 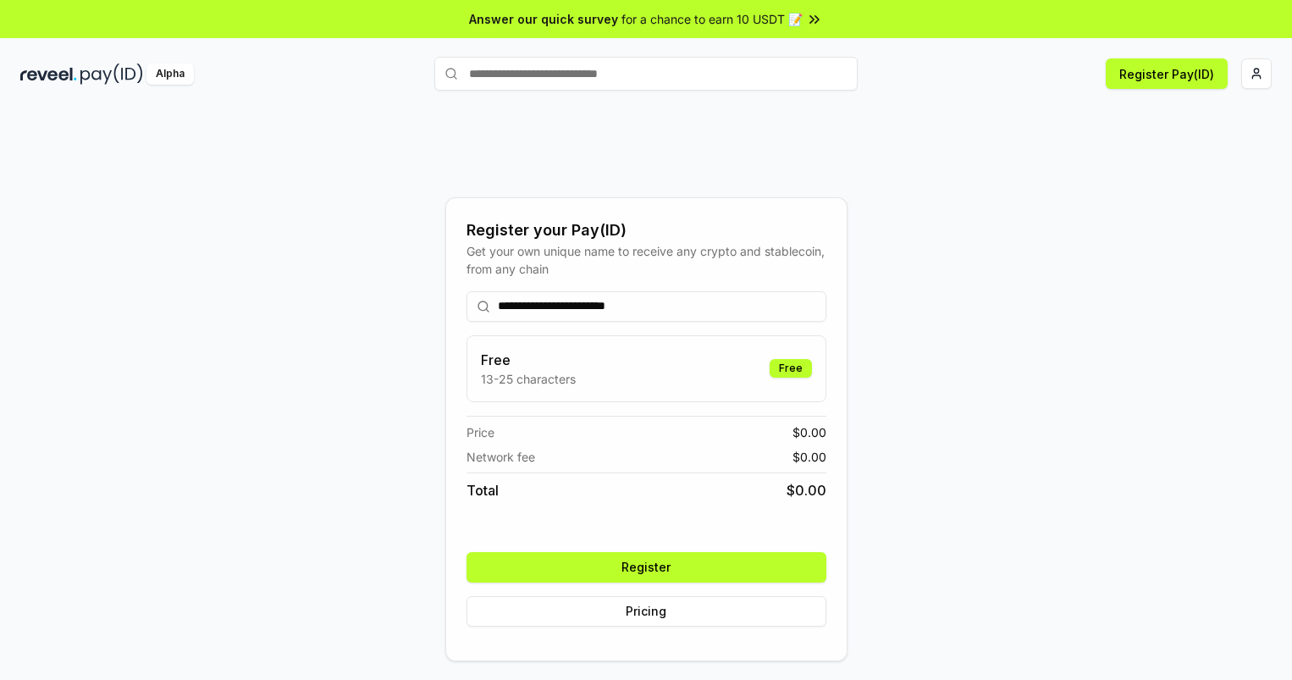 What do you see at coordinates (480, 432) in the screenshot?
I see `span: Price` at bounding box center [480, 432].